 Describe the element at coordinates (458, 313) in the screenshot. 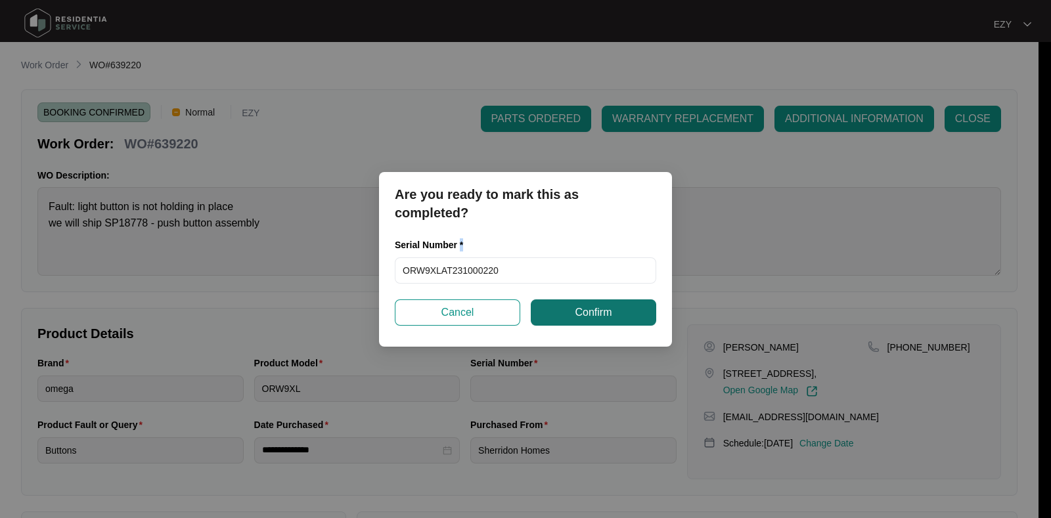

I see `span: Cancel` at that location.